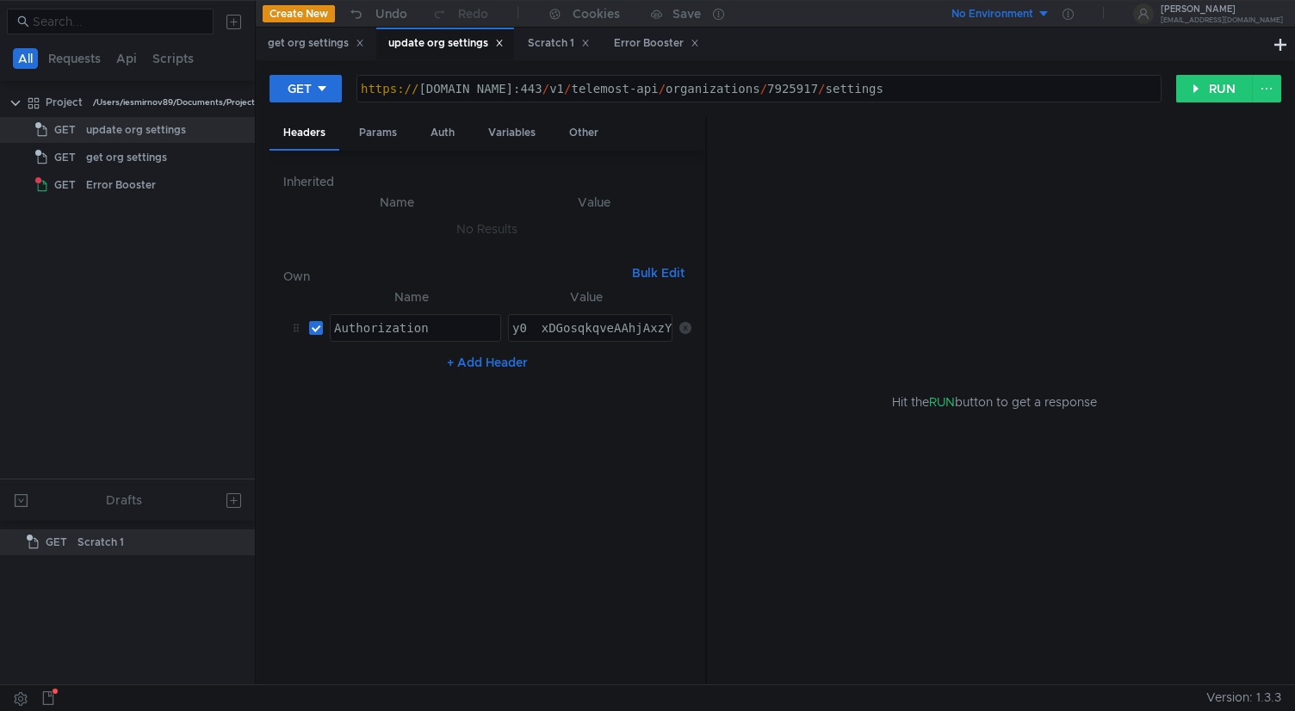  Describe the element at coordinates (487, 182) in the screenshot. I see `h6: Inherited` at that location.